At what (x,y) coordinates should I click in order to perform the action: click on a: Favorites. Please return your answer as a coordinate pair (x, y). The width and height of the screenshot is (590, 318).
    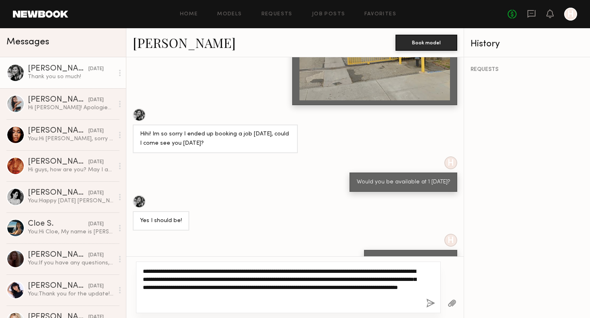
    Looking at the image, I should click on (380, 14).